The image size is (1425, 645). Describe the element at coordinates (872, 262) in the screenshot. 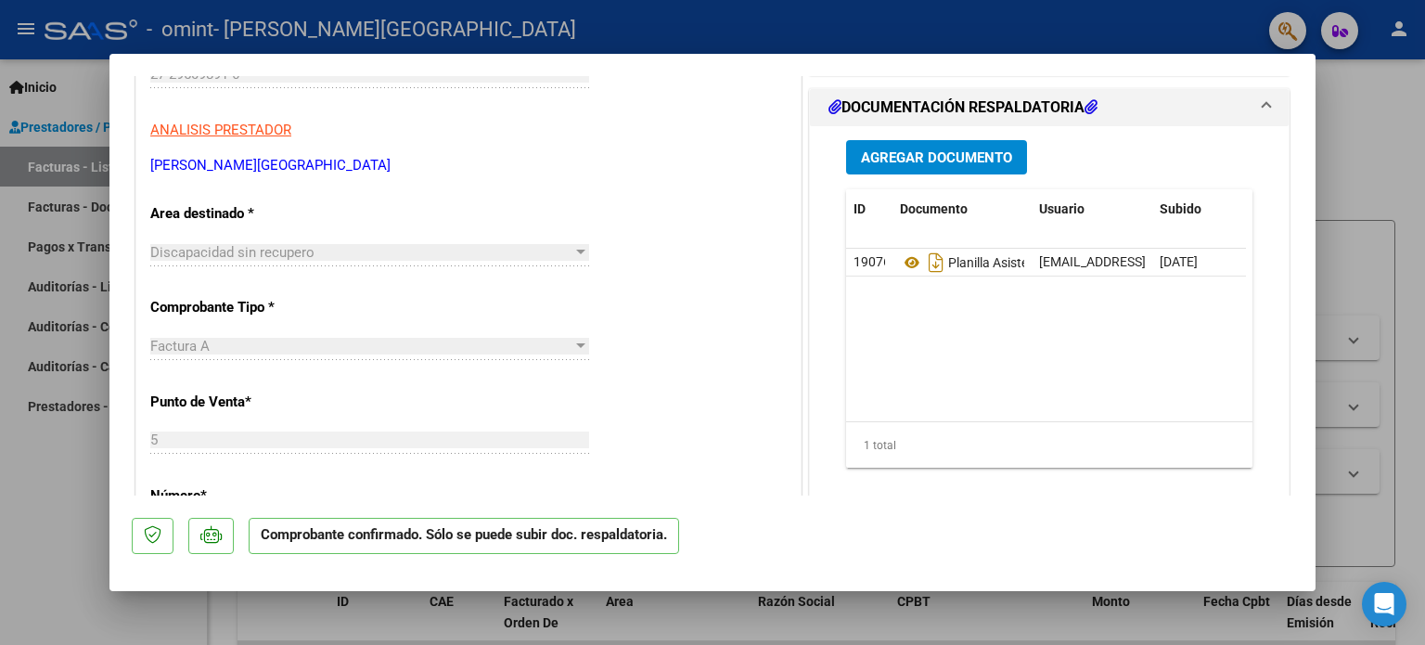

I see `span: 19076` at that location.